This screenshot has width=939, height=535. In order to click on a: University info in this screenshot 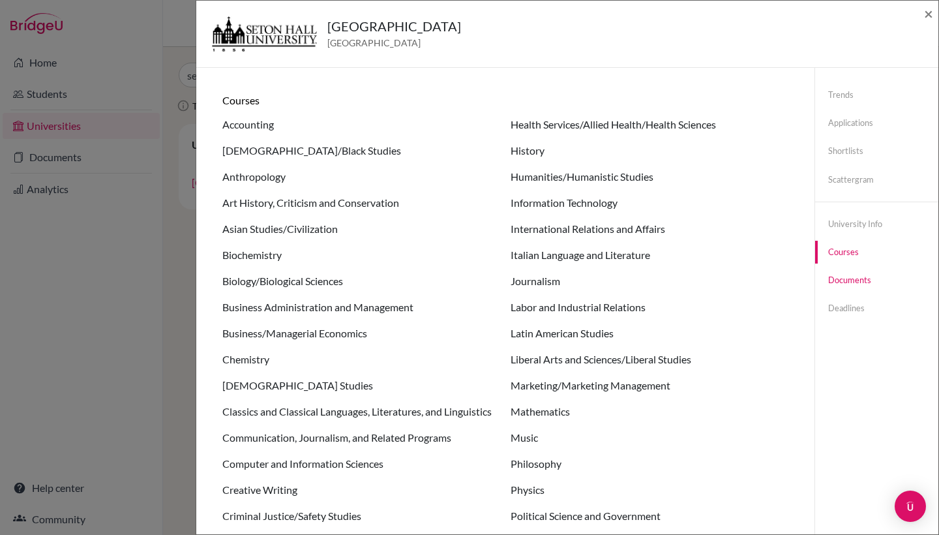, I will do `click(876, 224)`.